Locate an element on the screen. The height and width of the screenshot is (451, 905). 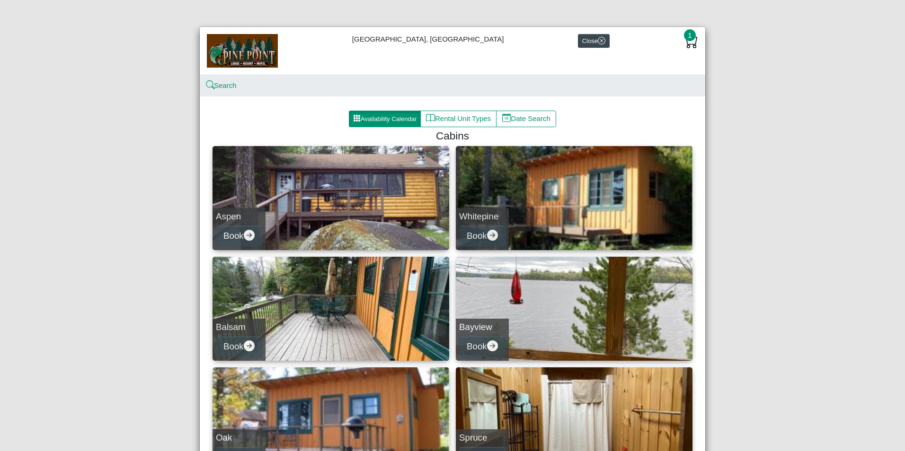
a: searchSearch is located at coordinates (221, 85).